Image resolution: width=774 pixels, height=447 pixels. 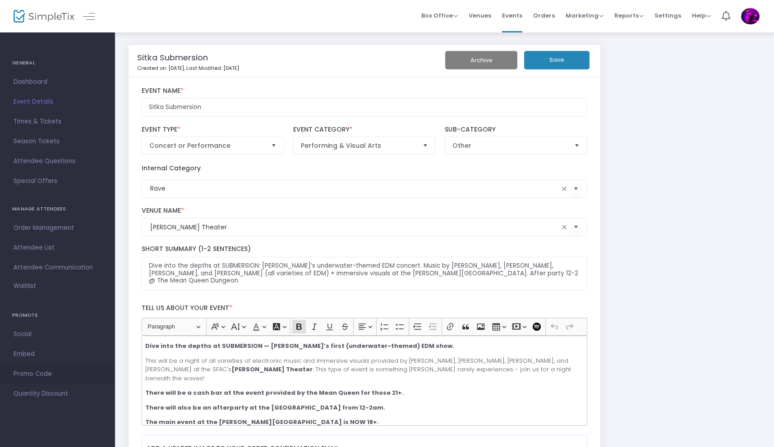 I want to click on span: Orders, so click(x=544, y=15).